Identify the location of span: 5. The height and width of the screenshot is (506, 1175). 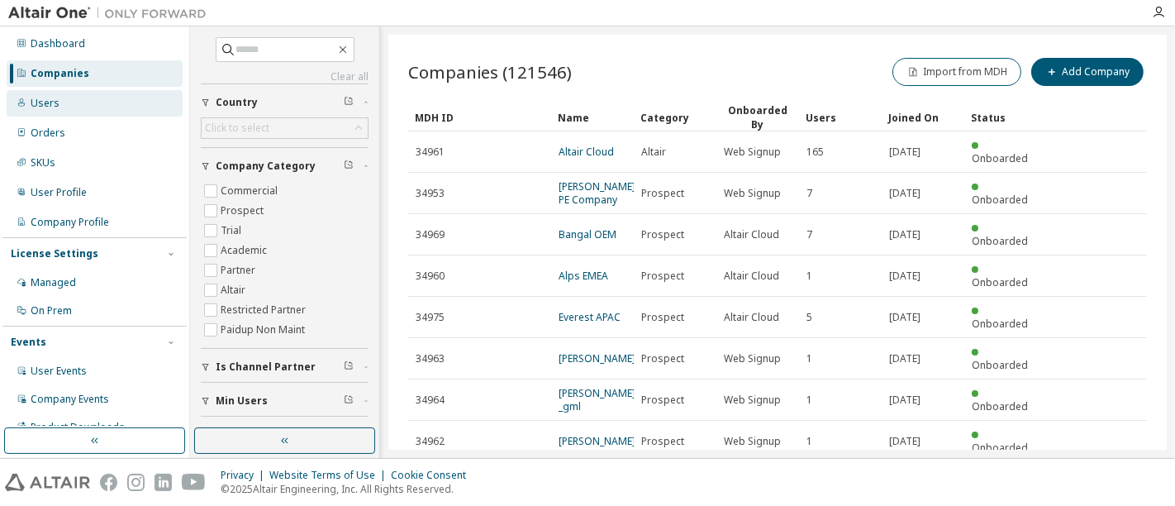
(809, 317).